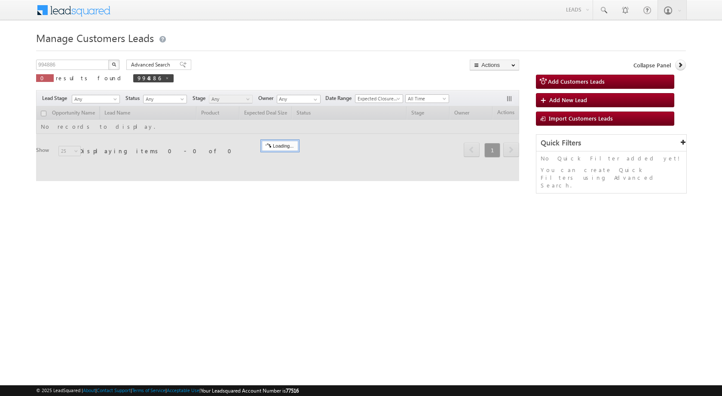 The height and width of the screenshot is (396, 722). I want to click on p: No Quick Filter added yet!, so click(611, 158).